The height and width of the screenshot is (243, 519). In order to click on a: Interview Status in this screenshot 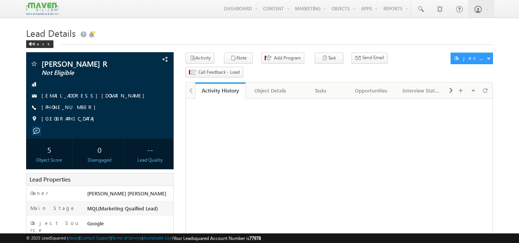, I will do `click(421, 91)`.